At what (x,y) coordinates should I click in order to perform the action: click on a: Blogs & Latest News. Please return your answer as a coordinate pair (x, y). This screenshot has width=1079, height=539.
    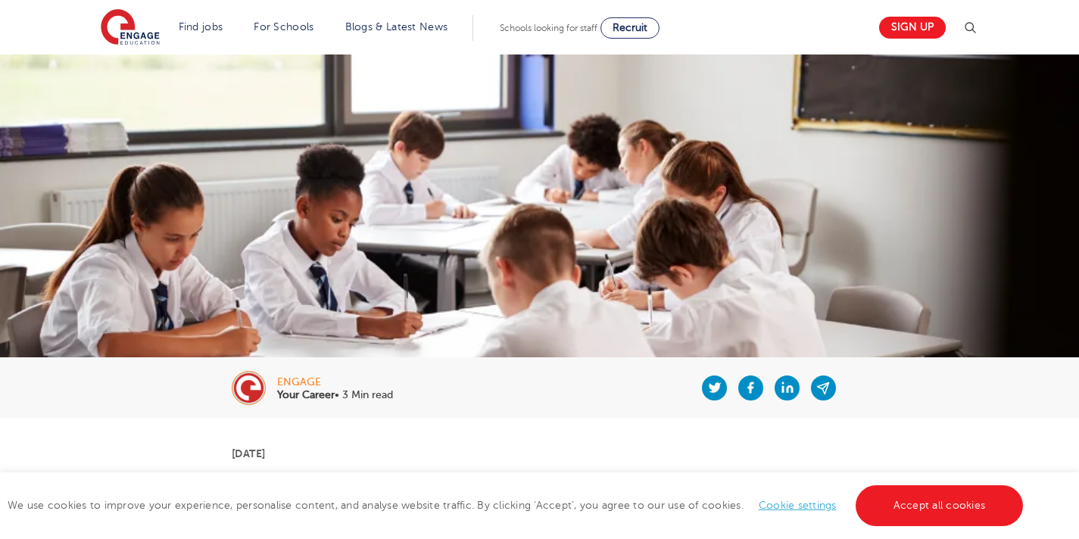
    Looking at the image, I should click on (397, 27).